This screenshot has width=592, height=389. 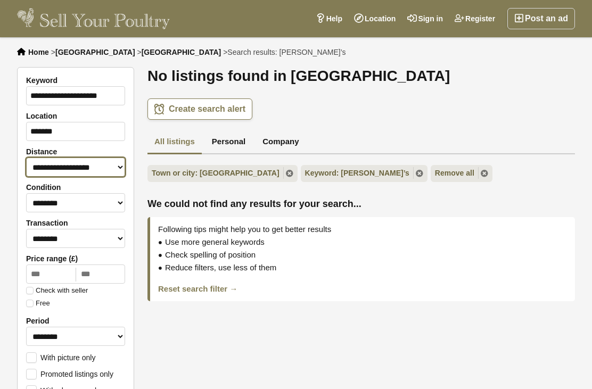 I want to click on label: Condition, so click(x=76, y=187).